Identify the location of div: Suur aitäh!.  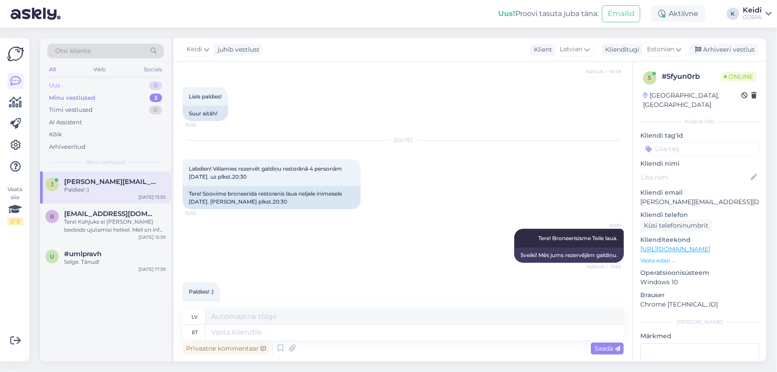
(205, 114).